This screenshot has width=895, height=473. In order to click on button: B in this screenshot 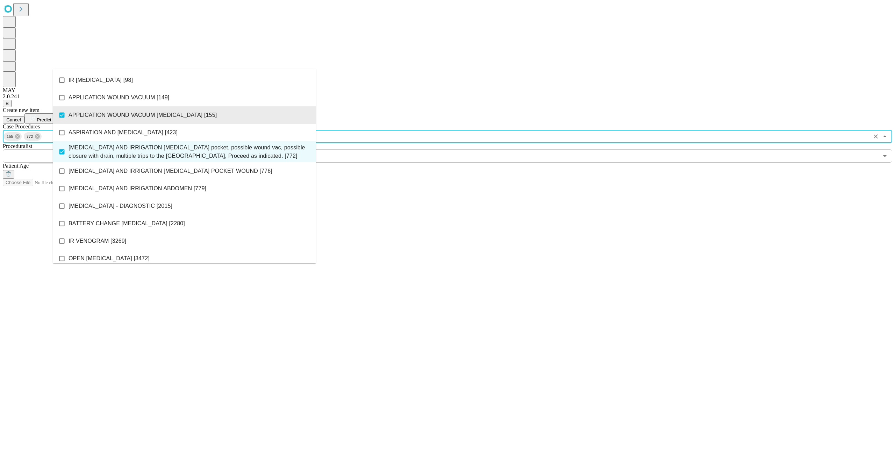, I will do `click(7, 103)`.